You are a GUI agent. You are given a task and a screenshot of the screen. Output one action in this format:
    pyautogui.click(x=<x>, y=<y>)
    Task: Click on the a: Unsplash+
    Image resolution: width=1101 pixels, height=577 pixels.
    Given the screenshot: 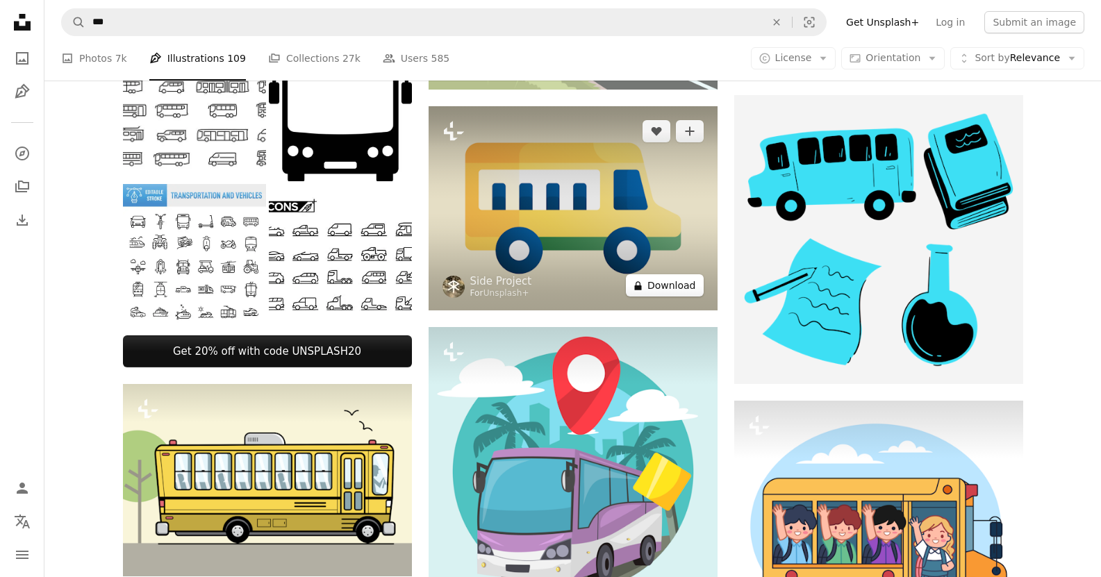 What is the action you would take?
    pyautogui.click(x=506, y=293)
    